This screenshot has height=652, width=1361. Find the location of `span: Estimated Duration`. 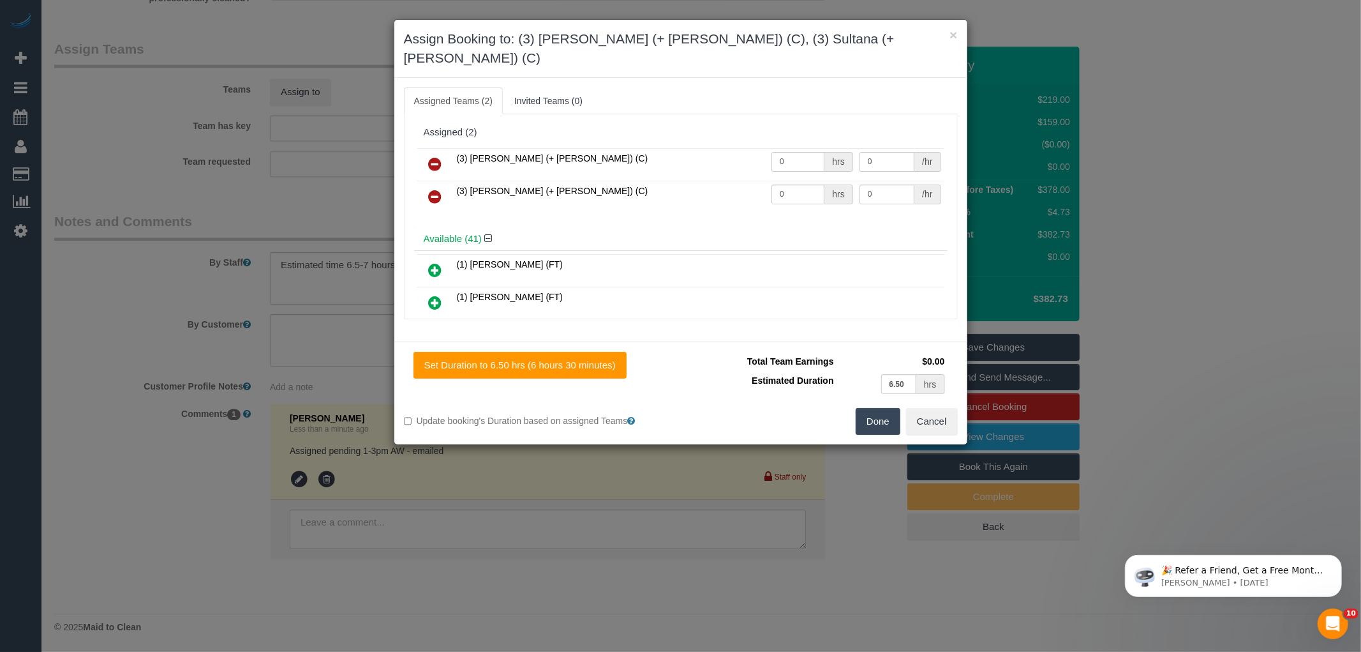

span: Estimated Duration is located at coordinates (793, 380).